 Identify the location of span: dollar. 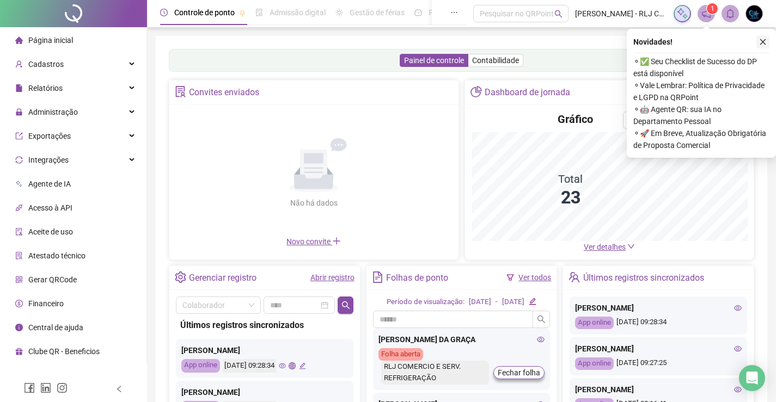
(19, 304).